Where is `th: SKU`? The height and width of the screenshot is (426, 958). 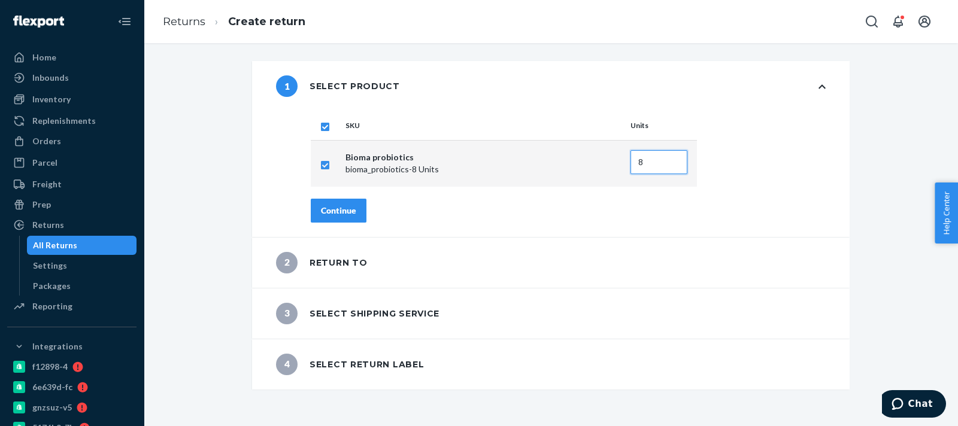 th: SKU is located at coordinates (483, 126).